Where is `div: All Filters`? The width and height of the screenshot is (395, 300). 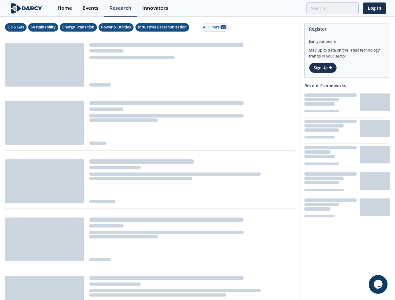
div: All Filters is located at coordinates (214, 27).